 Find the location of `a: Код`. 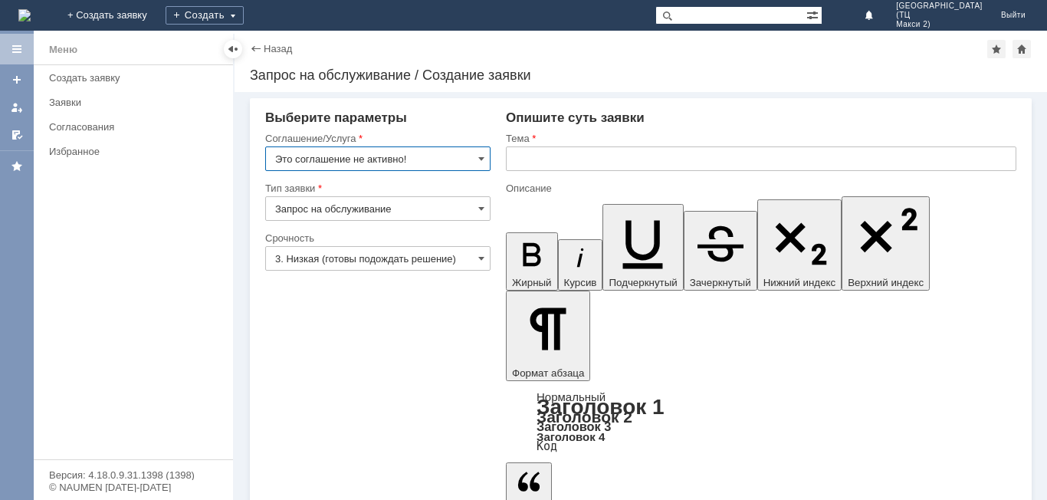

a: Код is located at coordinates (546, 446).